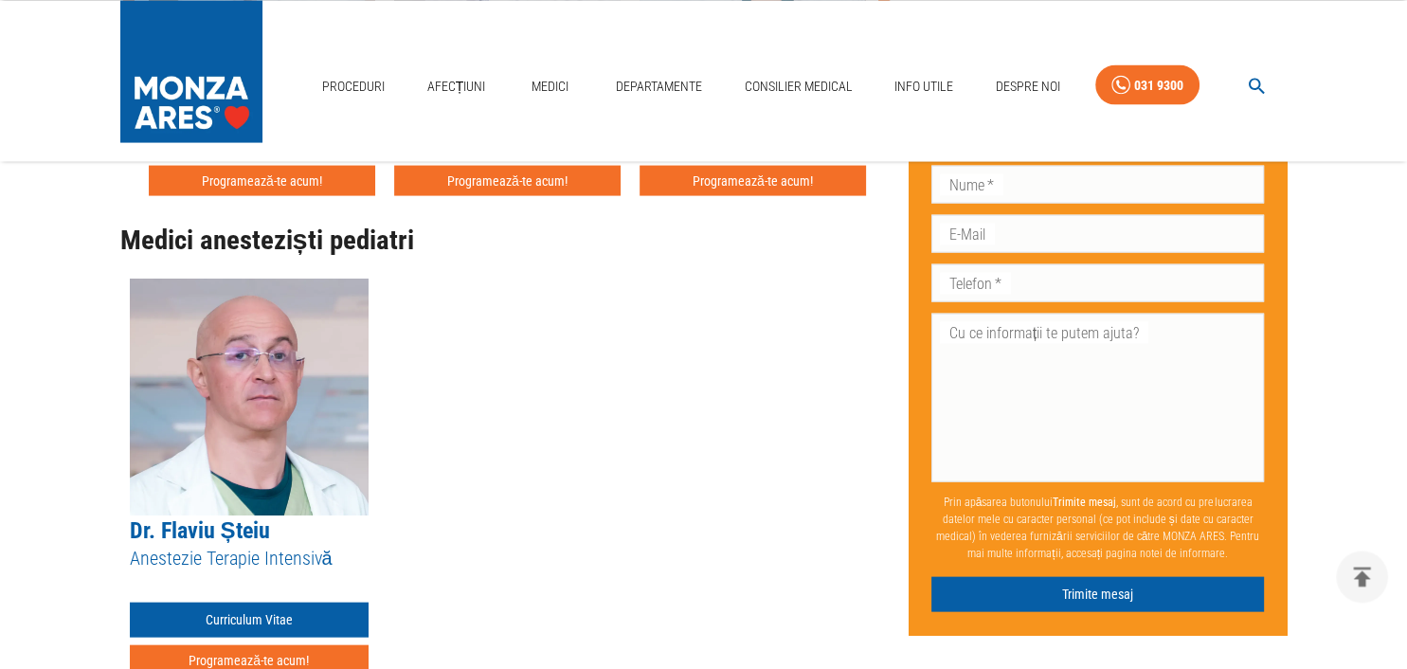 This screenshot has height=669, width=1407. I want to click on a: Afecțiuni, so click(457, 85).